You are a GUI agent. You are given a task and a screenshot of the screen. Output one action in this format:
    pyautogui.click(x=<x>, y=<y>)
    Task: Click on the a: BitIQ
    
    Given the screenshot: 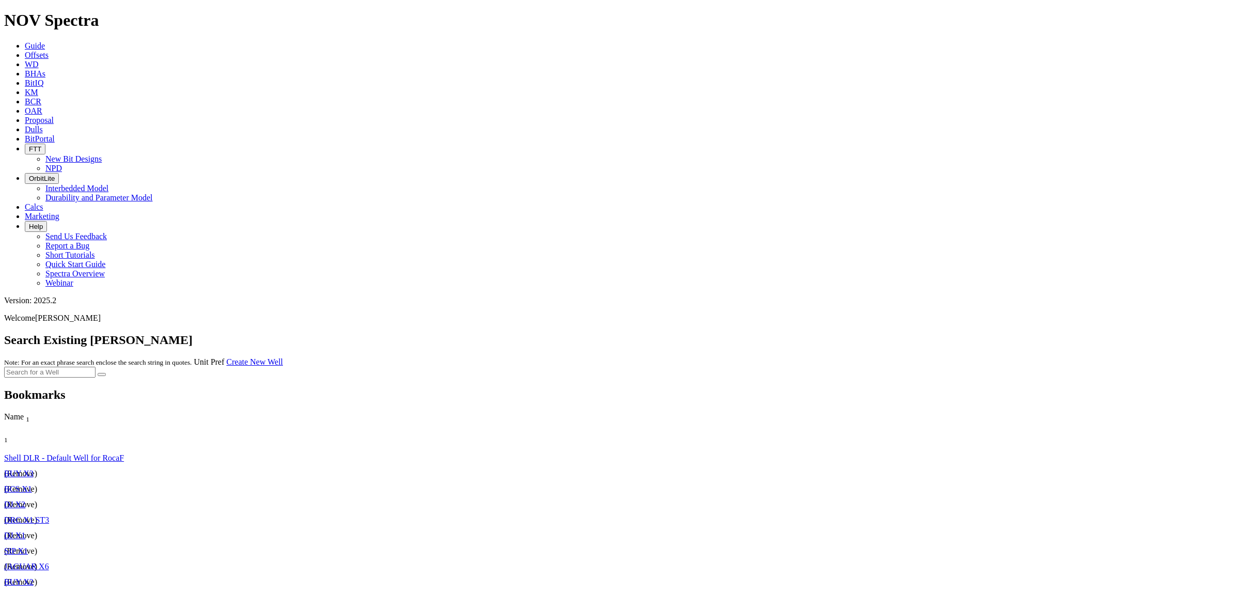 What is the action you would take?
    pyautogui.click(x=34, y=83)
    